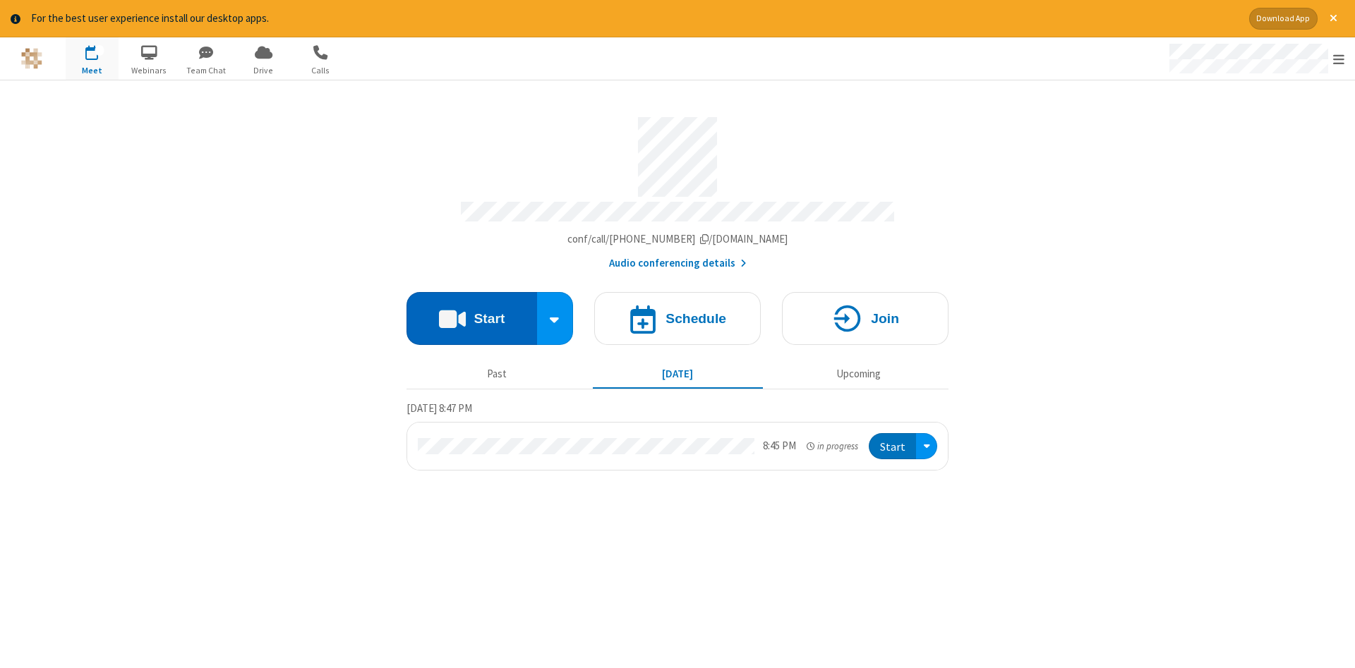  What do you see at coordinates (678, 435) in the screenshot?
I see `section: Today's Meetings` at bounding box center [678, 435].